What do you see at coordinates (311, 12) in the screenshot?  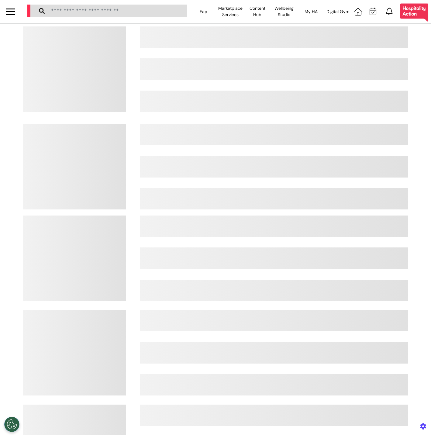 I see `div: My HA` at bounding box center [311, 12].